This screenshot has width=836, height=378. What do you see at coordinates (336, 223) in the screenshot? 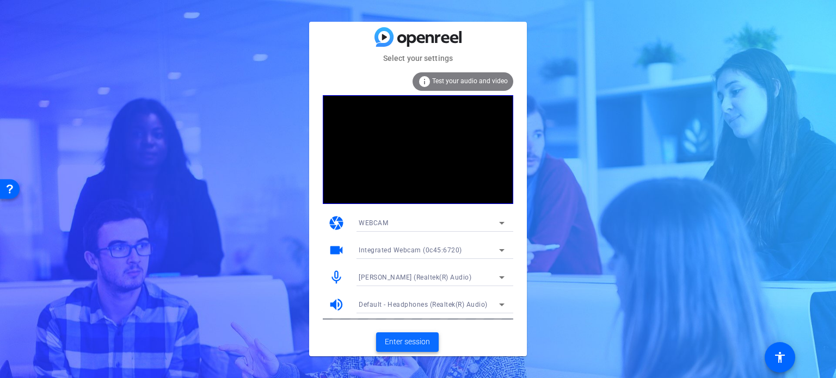
I see `mat-icon: camera` at bounding box center [336, 223].